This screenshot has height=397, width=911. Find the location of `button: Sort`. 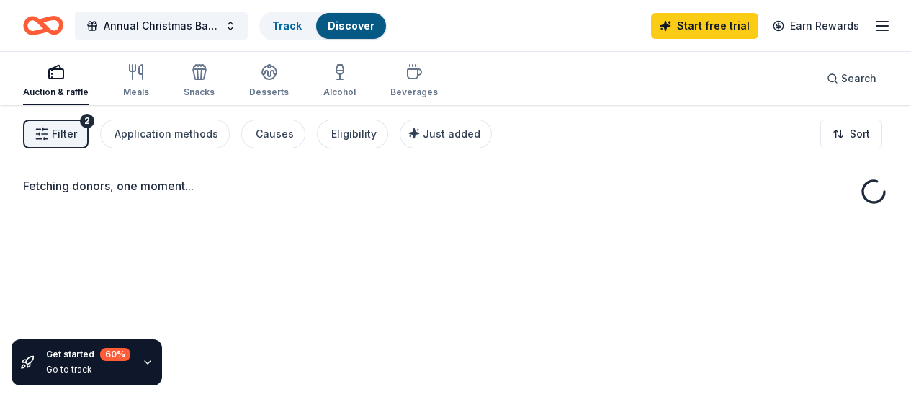

button: Sort is located at coordinates (851, 134).